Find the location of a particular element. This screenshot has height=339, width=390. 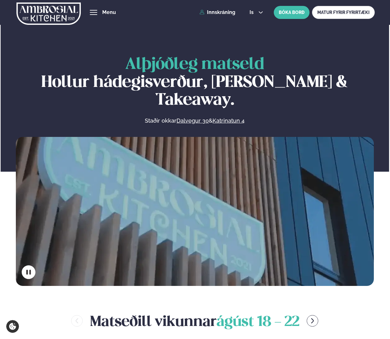

img: logo is located at coordinates (48, 14).